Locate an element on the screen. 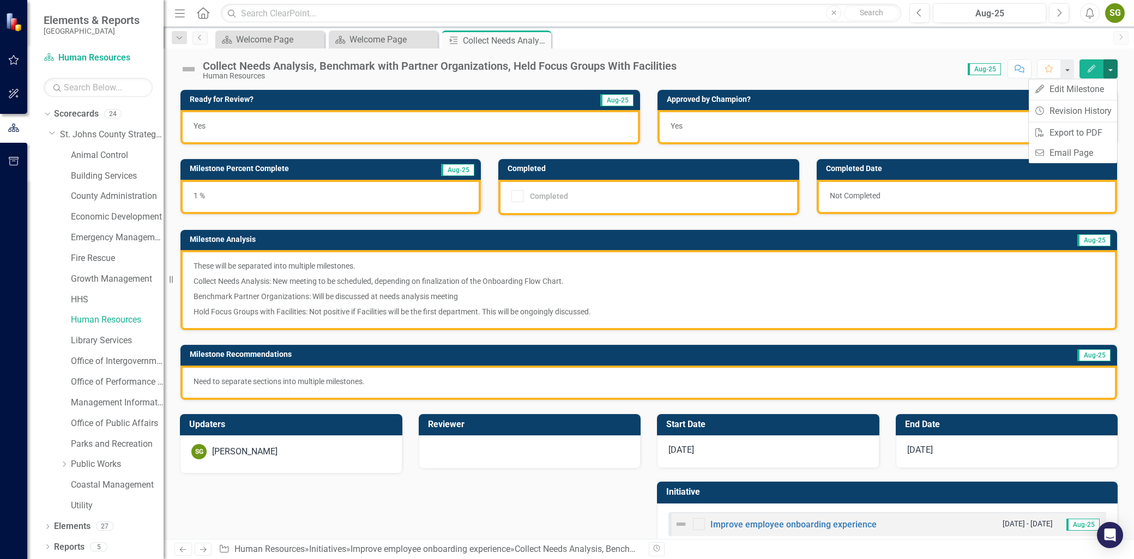 This screenshot has width=1134, height=559. span: Search is located at coordinates (871, 13).